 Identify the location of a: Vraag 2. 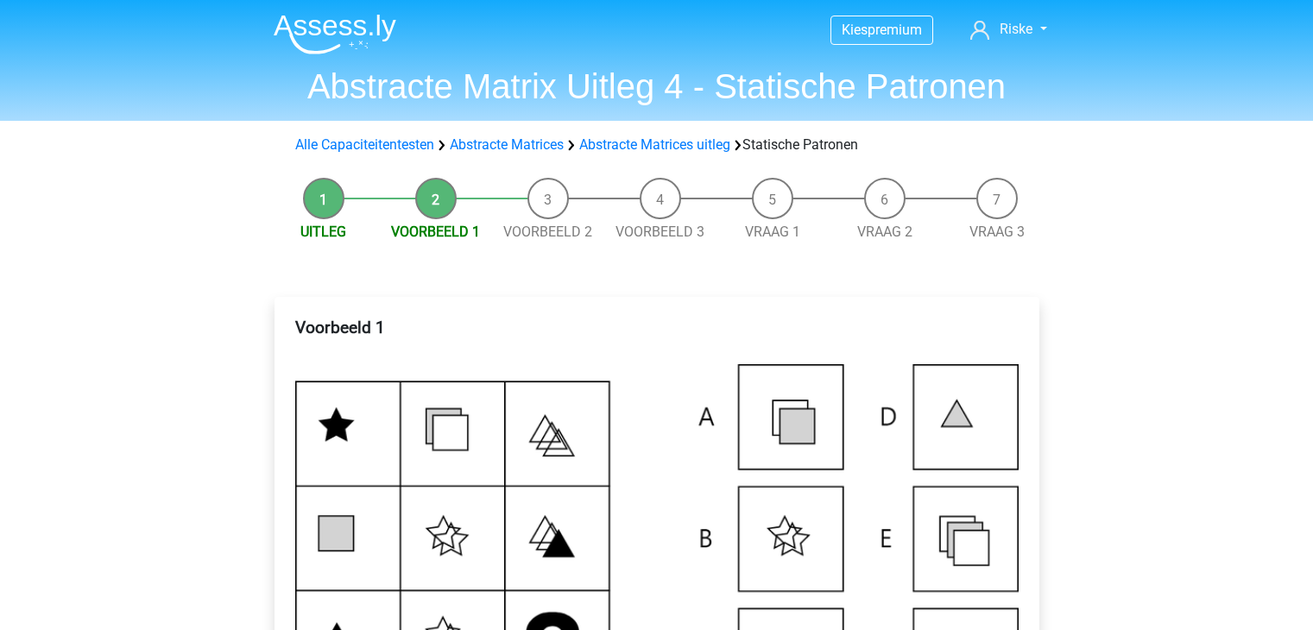
(885, 231).